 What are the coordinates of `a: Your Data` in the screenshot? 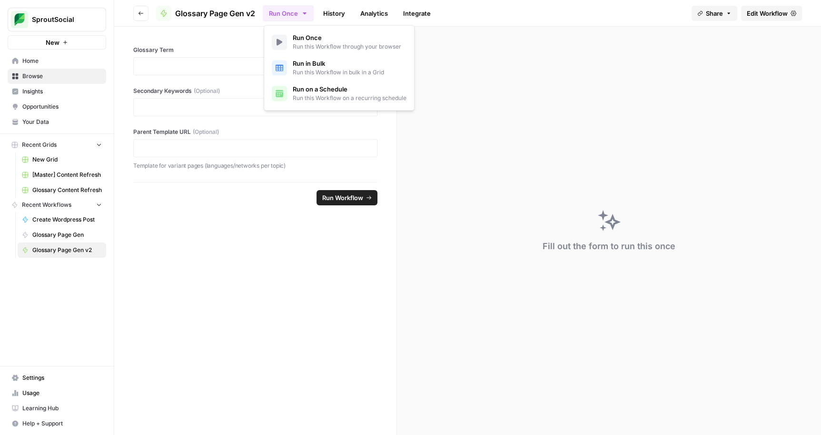 It's located at (57, 122).